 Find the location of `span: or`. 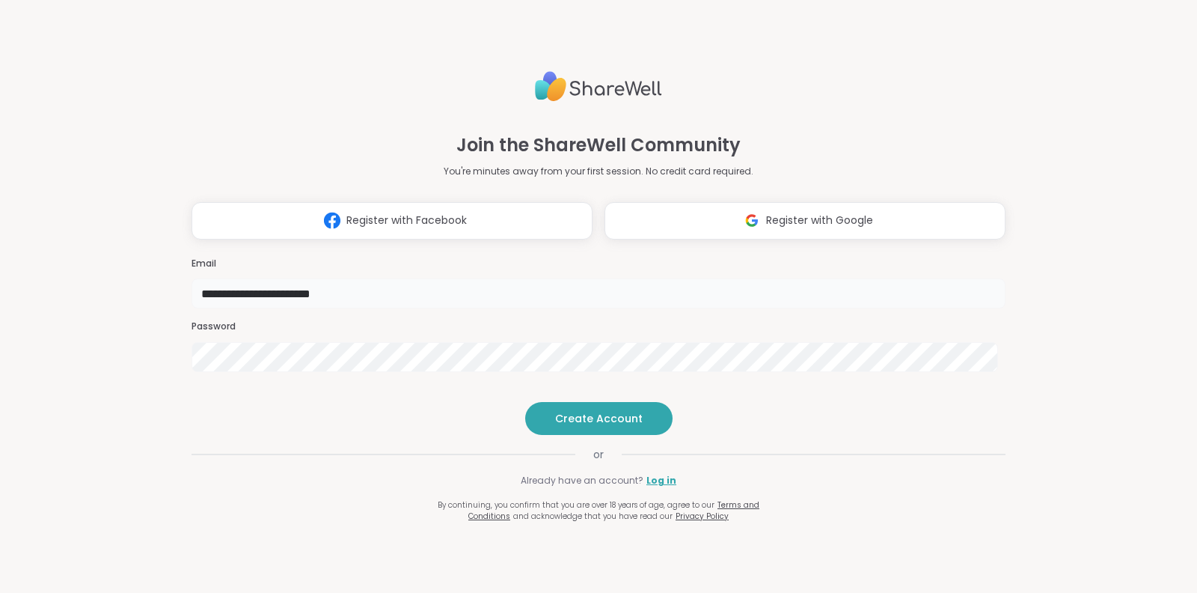

span: or is located at coordinates (599, 454).